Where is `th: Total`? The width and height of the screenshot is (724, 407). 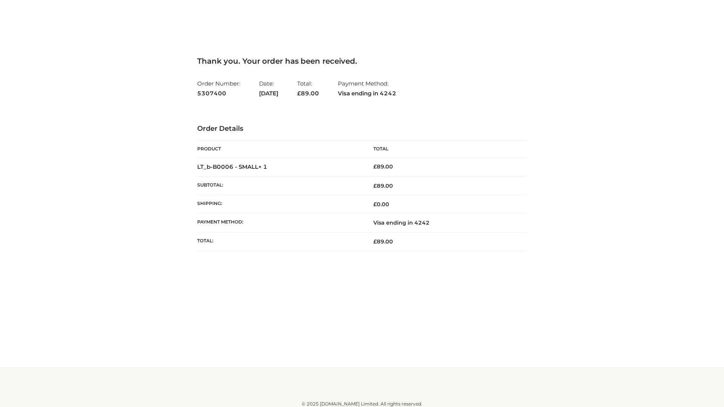
th: Total is located at coordinates (444, 149).